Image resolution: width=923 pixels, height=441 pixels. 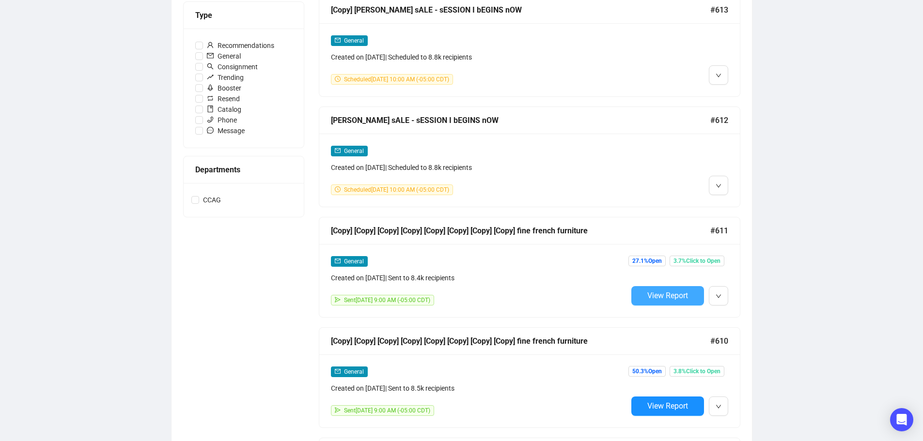 I want to click on div: Open Intercom Messenger, so click(x=901, y=420).